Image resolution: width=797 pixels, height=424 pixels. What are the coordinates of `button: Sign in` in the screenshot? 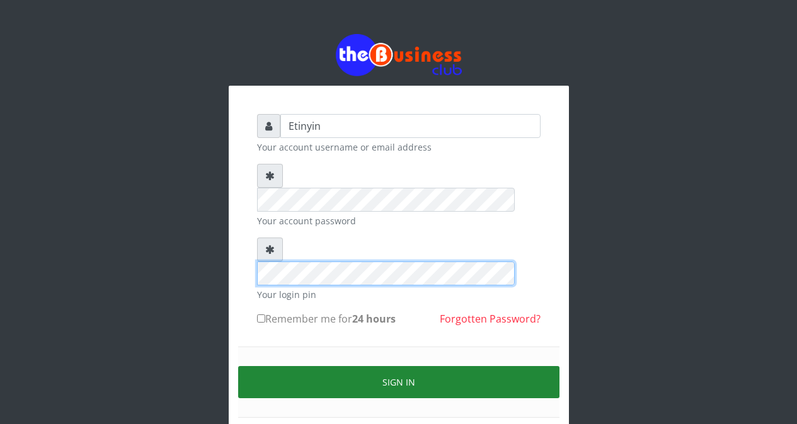 It's located at (399, 382).